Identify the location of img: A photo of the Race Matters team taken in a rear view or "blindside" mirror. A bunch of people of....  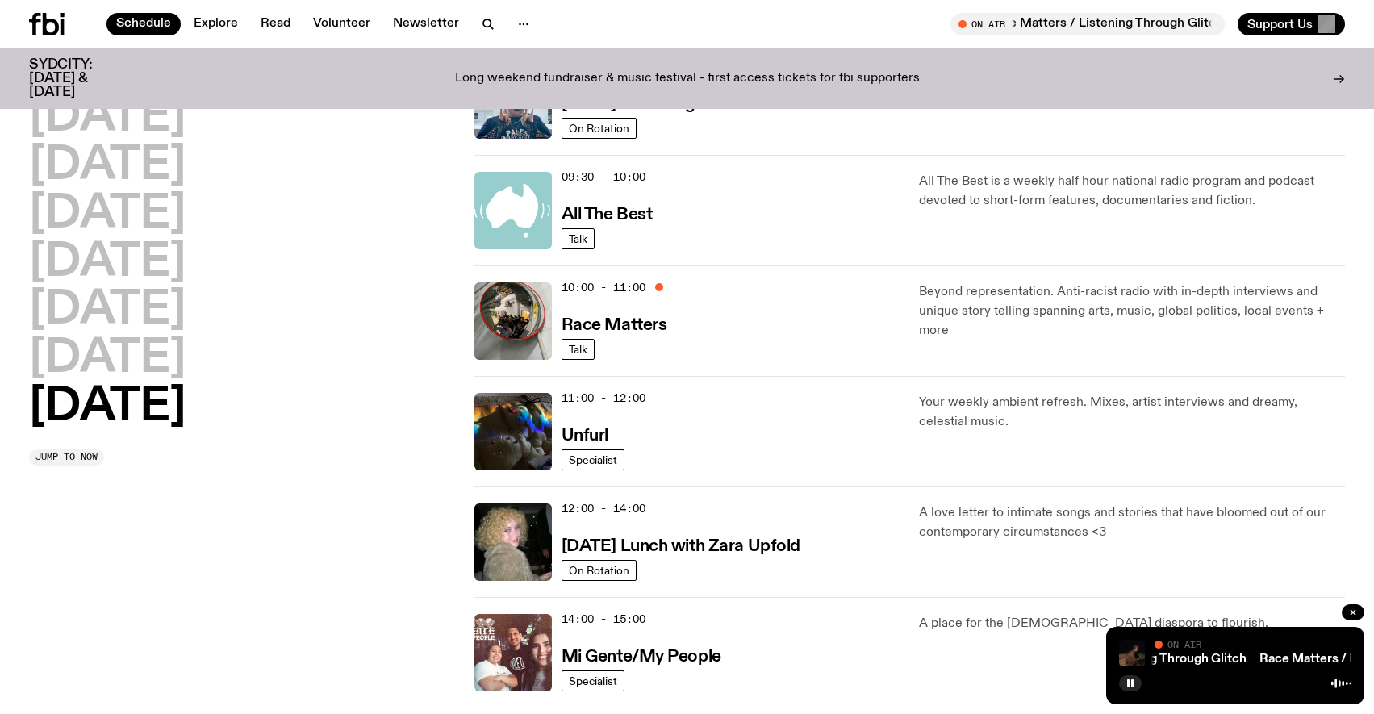
(513, 321).